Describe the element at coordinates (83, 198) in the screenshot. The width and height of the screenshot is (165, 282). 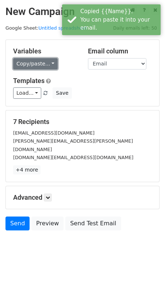
I see `h5: Advanced` at that location.